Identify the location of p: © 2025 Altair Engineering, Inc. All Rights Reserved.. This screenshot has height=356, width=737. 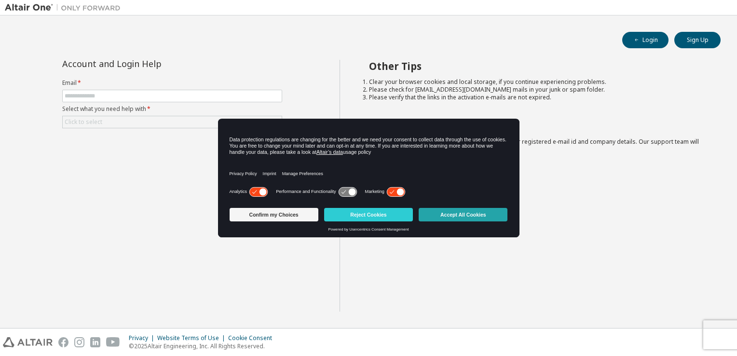
(203, 346).